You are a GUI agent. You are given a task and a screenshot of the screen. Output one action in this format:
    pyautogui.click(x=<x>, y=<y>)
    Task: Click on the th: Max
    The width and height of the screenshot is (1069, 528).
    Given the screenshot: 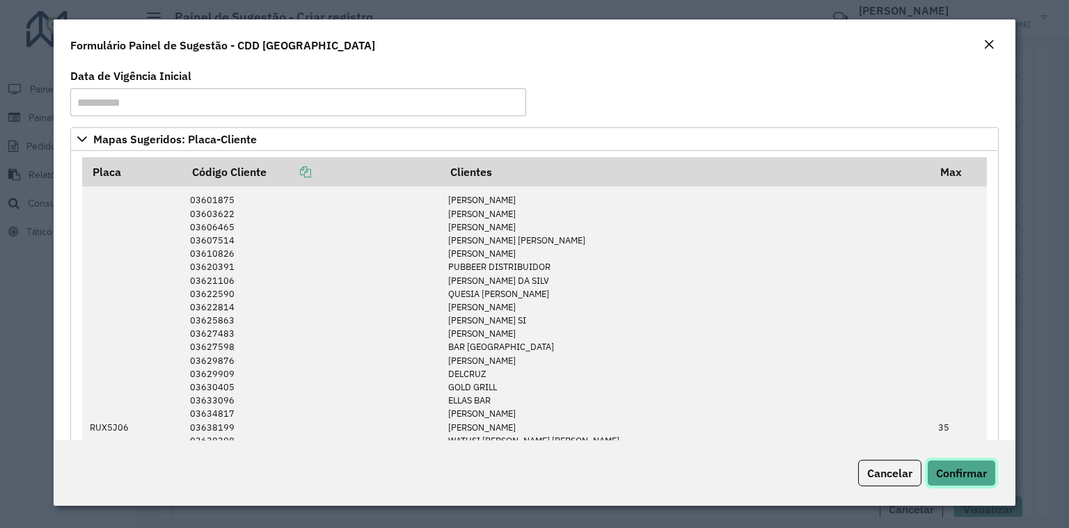 What is the action you would take?
    pyautogui.click(x=959, y=172)
    